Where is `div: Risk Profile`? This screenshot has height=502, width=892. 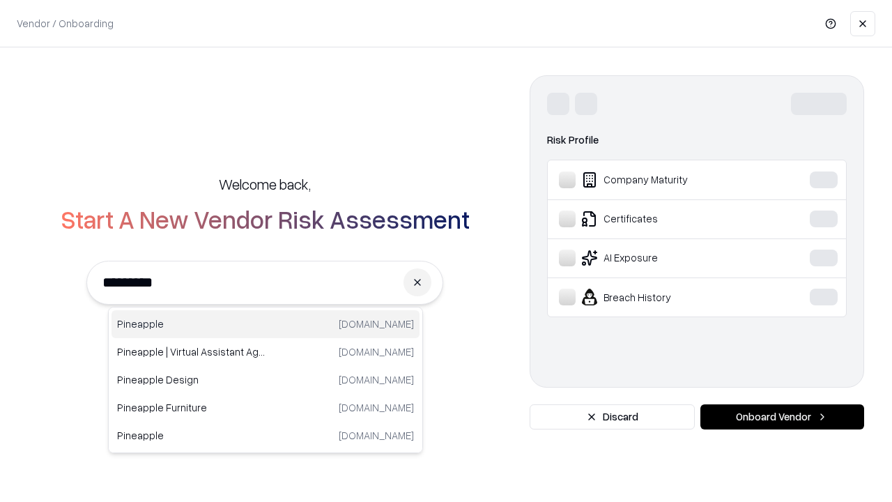 div: Risk Profile is located at coordinates (697, 140).